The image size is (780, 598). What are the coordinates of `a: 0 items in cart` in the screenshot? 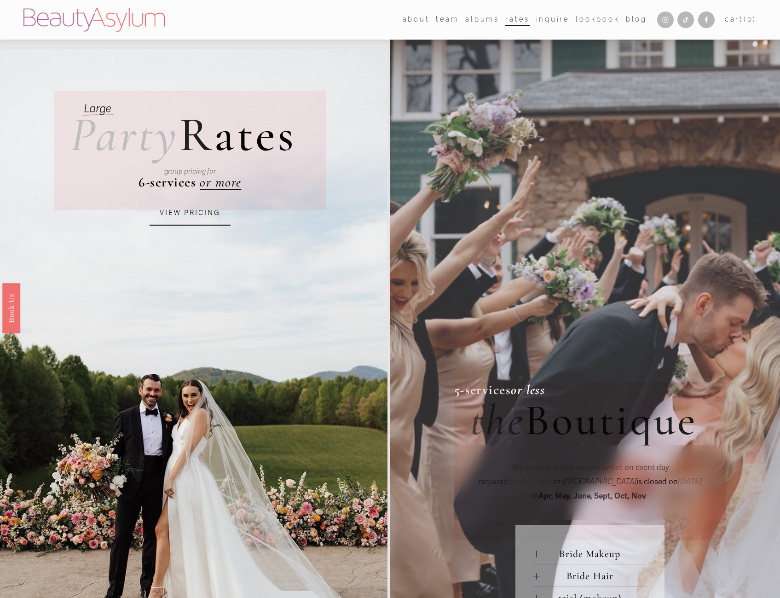 It's located at (741, 19).